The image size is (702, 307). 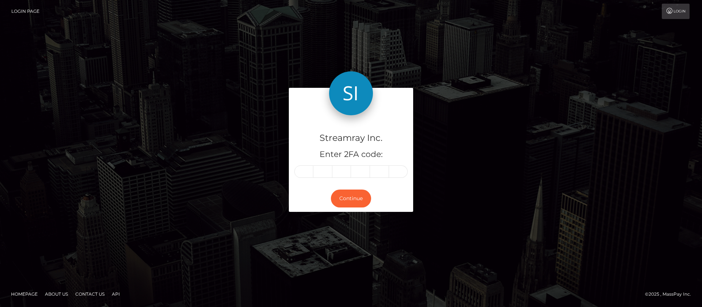 I want to click on a: About Us, so click(x=56, y=293).